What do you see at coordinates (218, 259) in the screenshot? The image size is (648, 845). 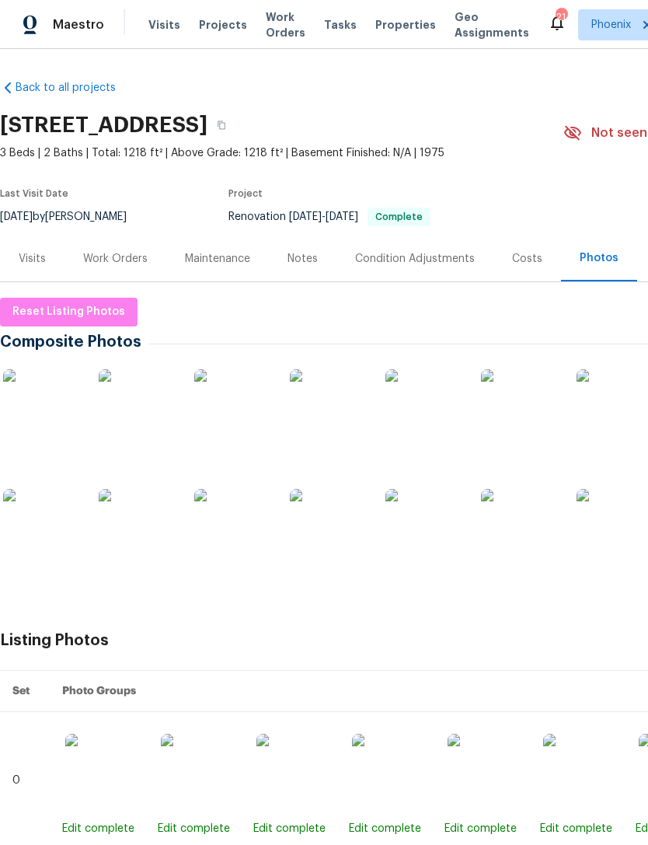 I see `div: Maintenance` at bounding box center [218, 259].